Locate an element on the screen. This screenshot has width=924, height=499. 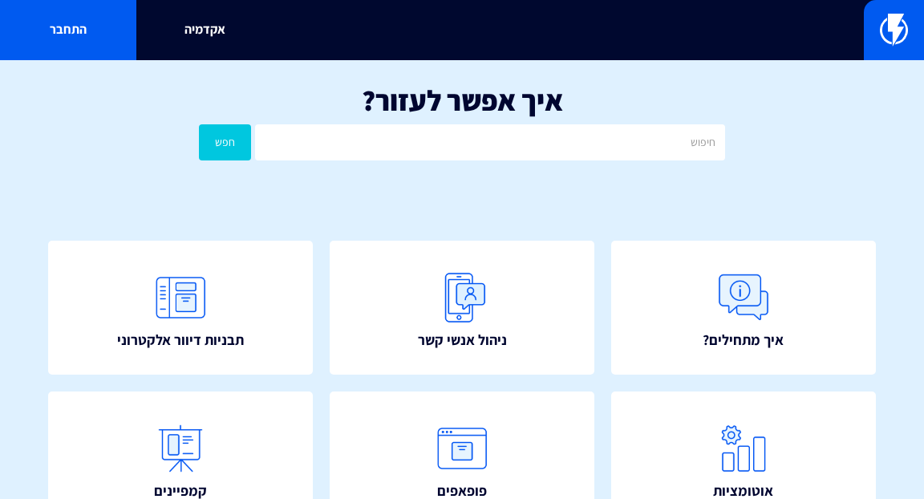
span: תבניות דיוור אלקטרוני is located at coordinates (181, 340).